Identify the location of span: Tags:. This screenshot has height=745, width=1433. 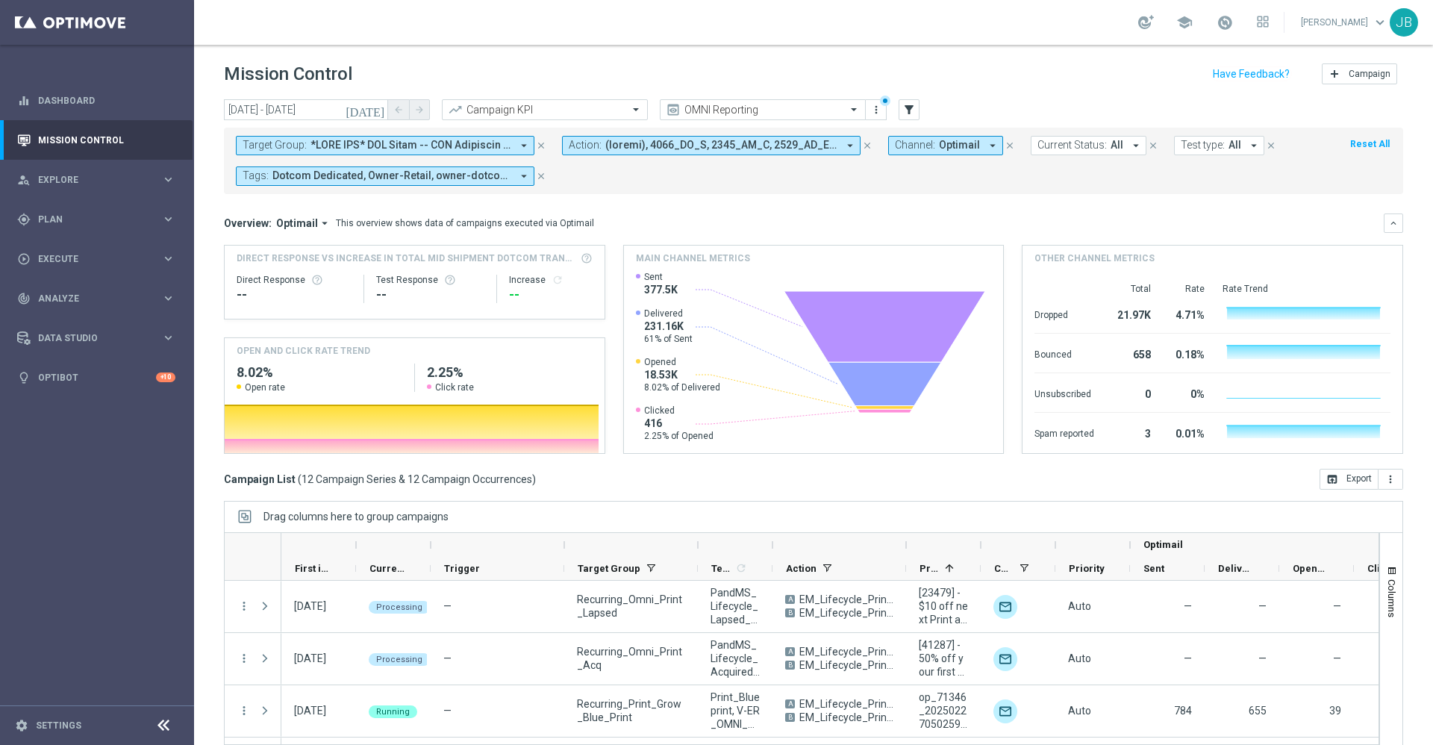
(255, 175).